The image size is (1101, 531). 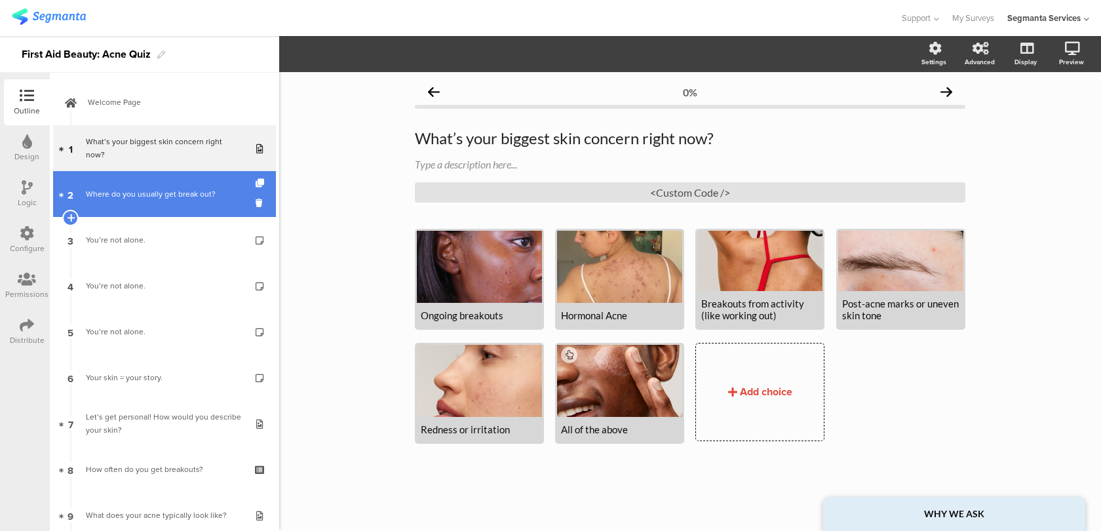 I want to click on span: 3, so click(x=70, y=240).